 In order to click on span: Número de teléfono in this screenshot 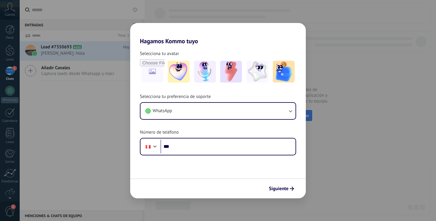, I will do `click(159, 132)`.